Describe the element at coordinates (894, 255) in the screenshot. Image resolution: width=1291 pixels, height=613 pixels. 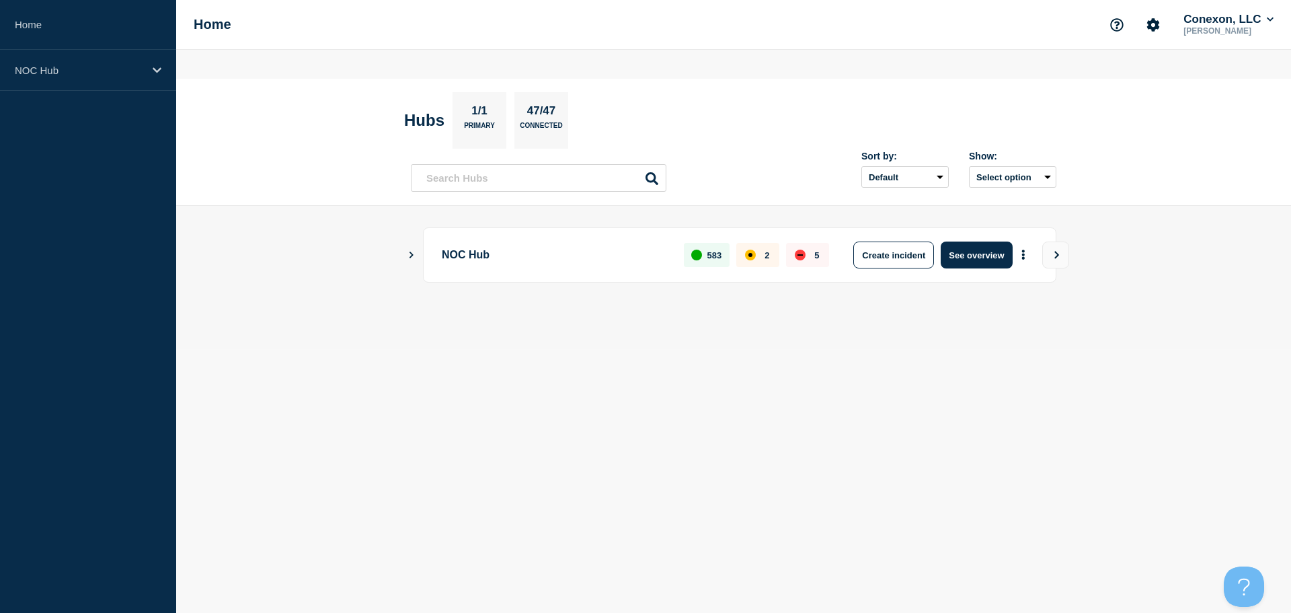
I see `button: Create incident` at that location.